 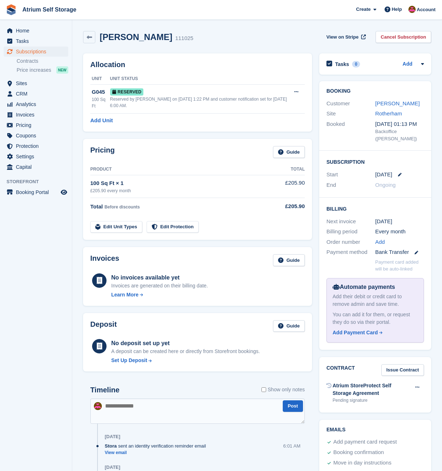 I want to click on input: Show only notes, so click(x=264, y=390).